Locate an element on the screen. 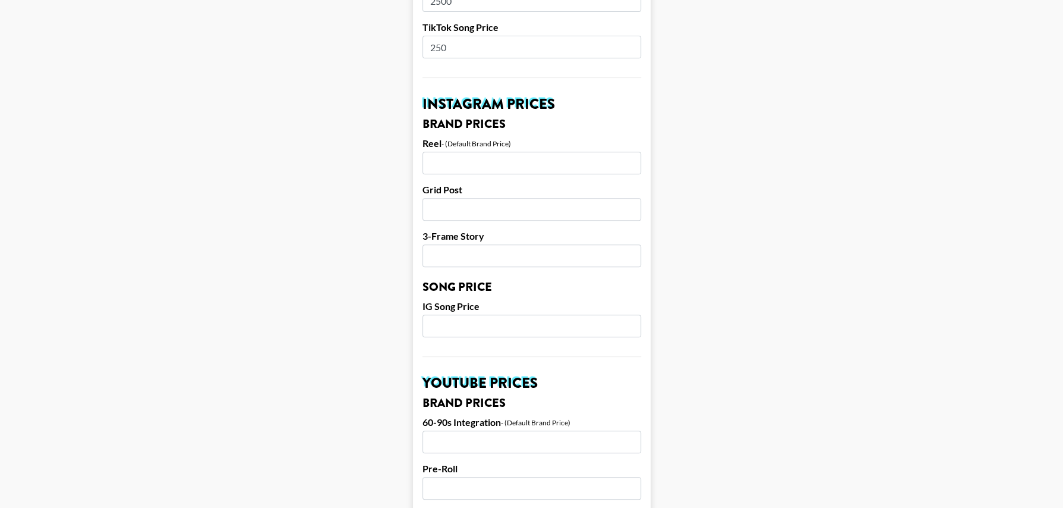 The image size is (1063, 508). h2: Instagram Prices is located at coordinates (532, 104).